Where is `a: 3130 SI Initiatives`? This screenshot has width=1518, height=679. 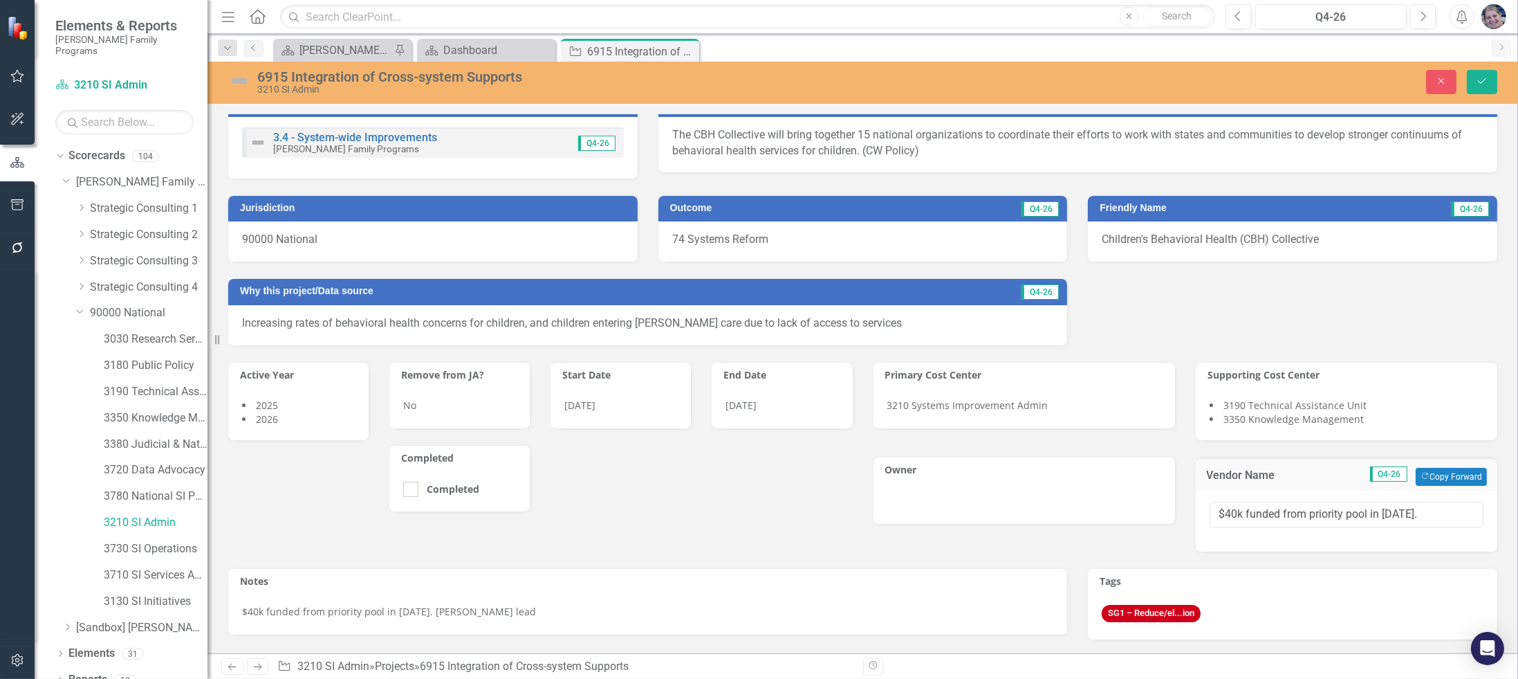
a: 3130 SI Initiatives is located at coordinates (156, 601).